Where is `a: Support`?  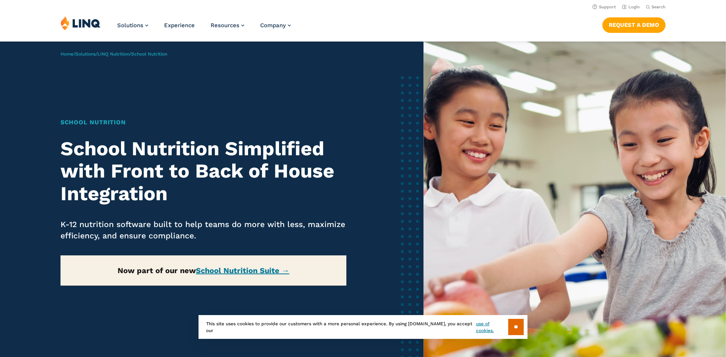
a: Support is located at coordinates (604, 7).